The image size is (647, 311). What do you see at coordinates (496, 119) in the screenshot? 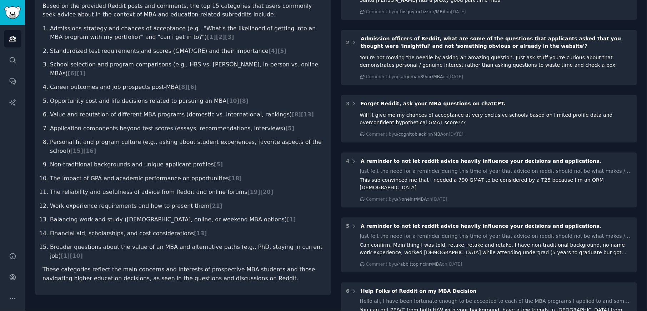
I see `div: Will it give me my chances of acceptance at very exclusive schools based on limited profile data ...` at bounding box center [496, 119].